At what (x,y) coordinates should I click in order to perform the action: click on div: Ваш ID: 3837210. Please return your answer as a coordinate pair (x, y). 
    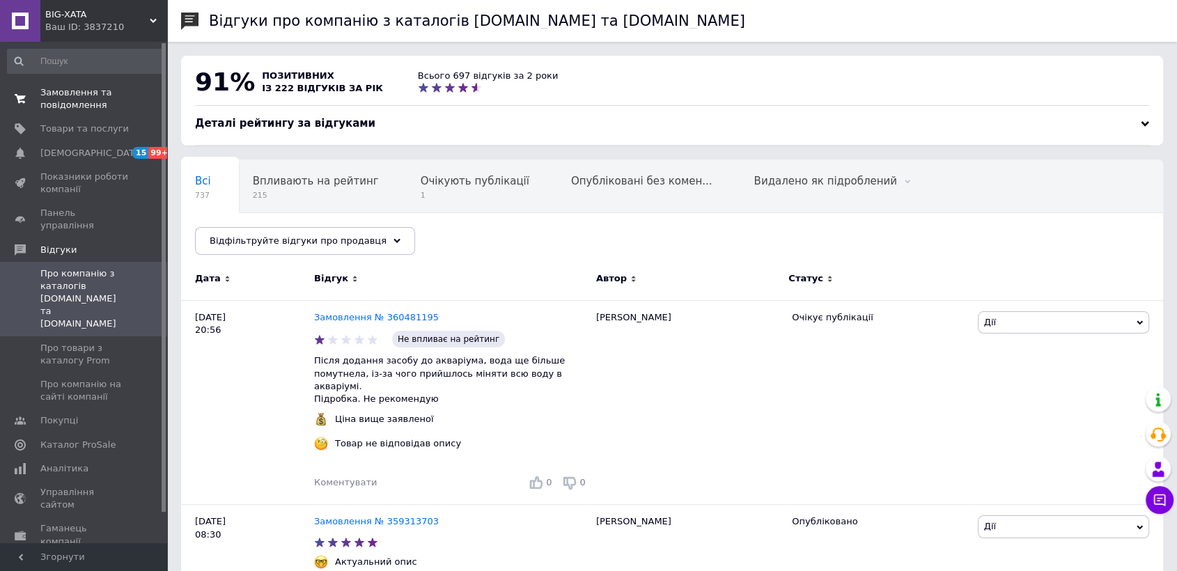
    Looking at the image, I should click on (106, 27).